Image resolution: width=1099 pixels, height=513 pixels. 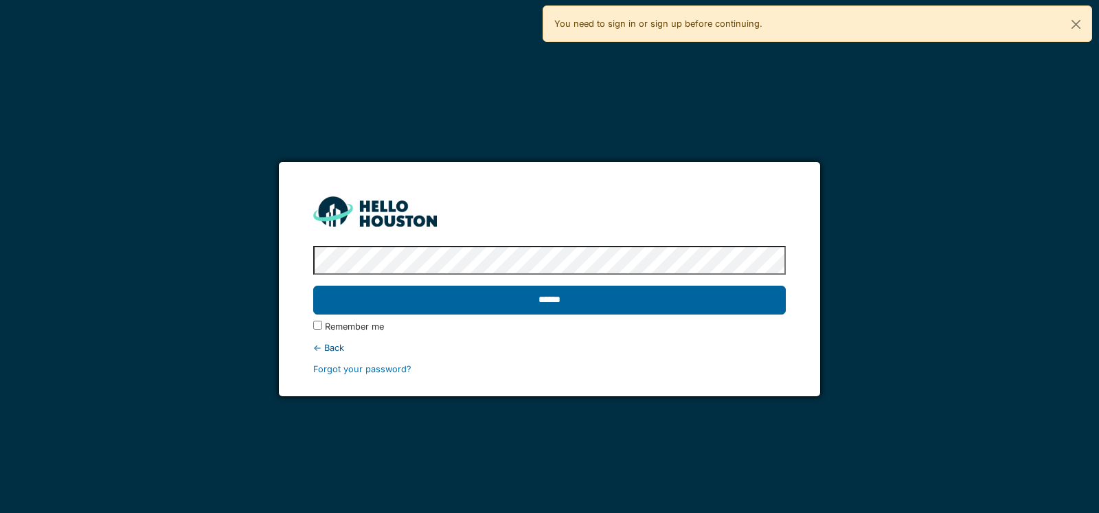 What do you see at coordinates (549, 348) in the screenshot?
I see `div: ← Back` at bounding box center [549, 348].